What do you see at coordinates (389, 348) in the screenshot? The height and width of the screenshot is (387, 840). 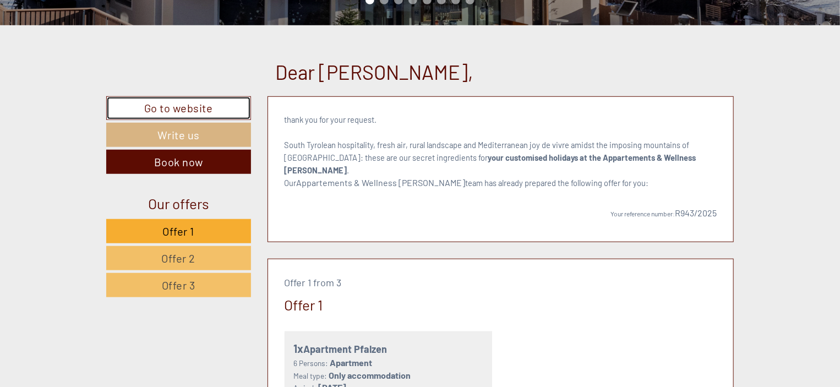 I see `div: Apartment Pfalzen` at bounding box center [389, 348].